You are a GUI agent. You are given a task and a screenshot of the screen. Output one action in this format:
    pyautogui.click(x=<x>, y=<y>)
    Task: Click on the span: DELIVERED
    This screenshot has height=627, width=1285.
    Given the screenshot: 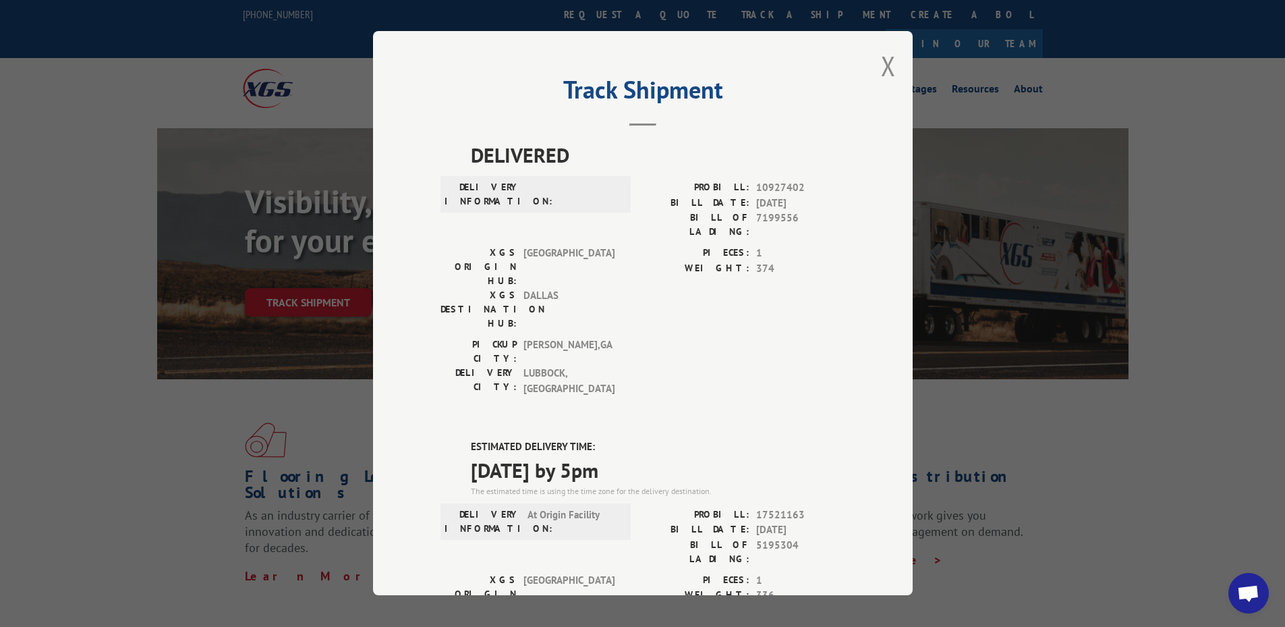 What is the action you would take?
    pyautogui.click(x=658, y=155)
    